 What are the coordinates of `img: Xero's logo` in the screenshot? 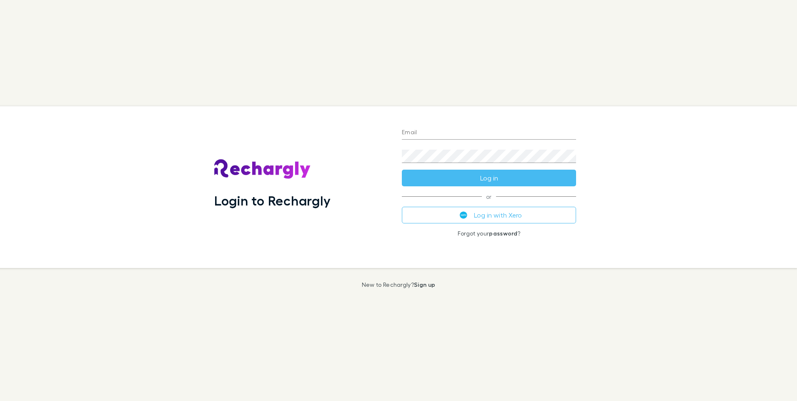 It's located at (463, 215).